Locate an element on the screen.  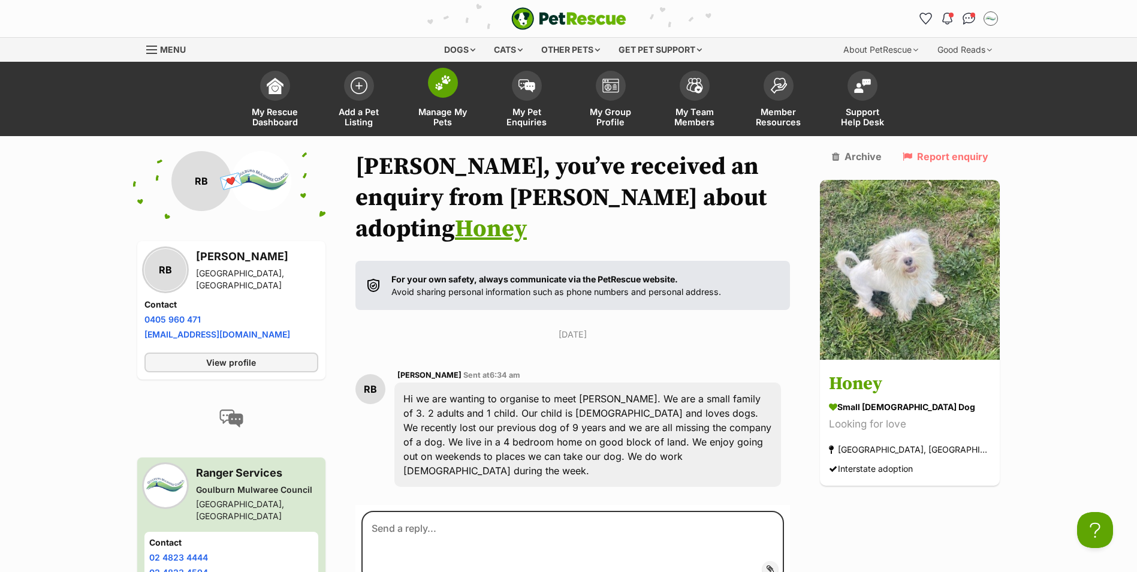
a: Add a Pet Listing is located at coordinates (359, 100).